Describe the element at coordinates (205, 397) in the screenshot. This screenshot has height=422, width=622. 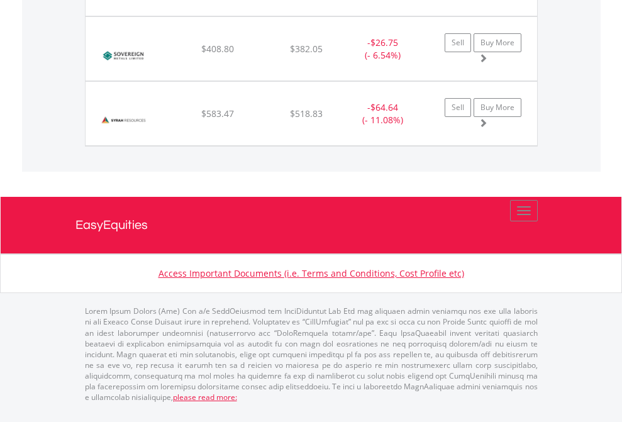
I see `a: please read more:` at that location.